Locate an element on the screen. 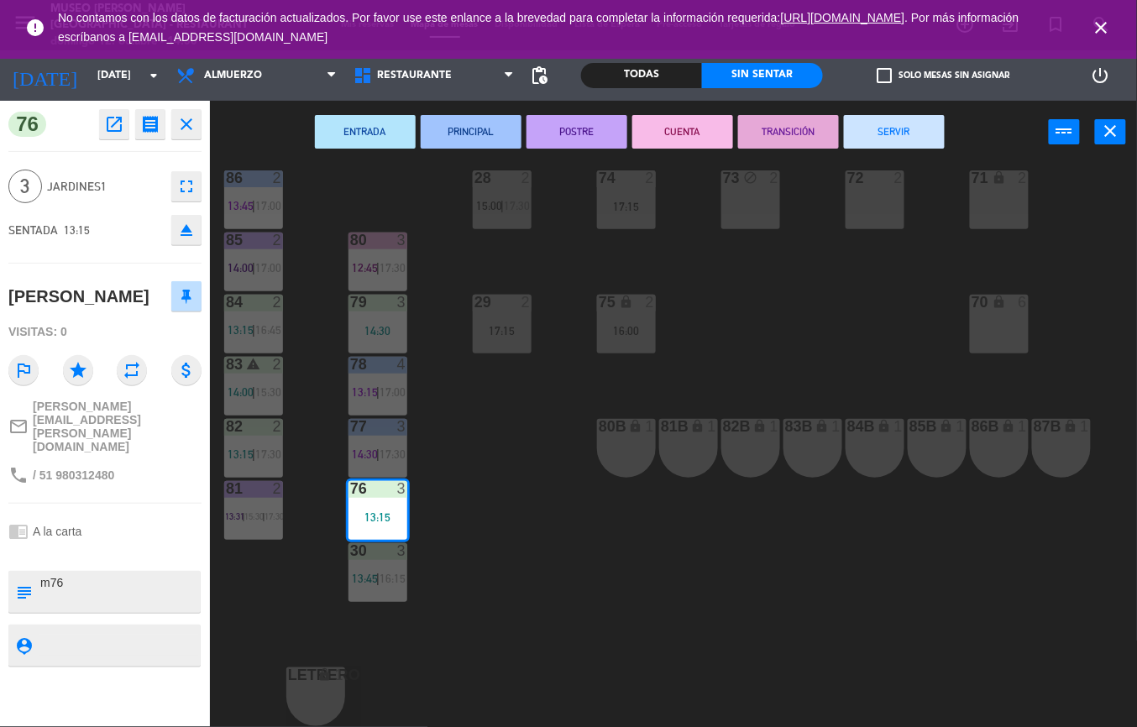 The height and width of the screenshot is (727, 1137). div: 16:00 is located at coordinates (627, 331).